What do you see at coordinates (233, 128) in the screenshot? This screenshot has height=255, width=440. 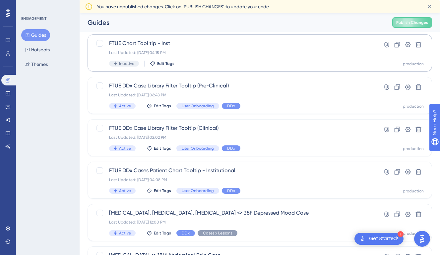 I see `span: FTUE DDx Case Library Filter Tooltip (Clinical)` at bounding box center [233, 128].